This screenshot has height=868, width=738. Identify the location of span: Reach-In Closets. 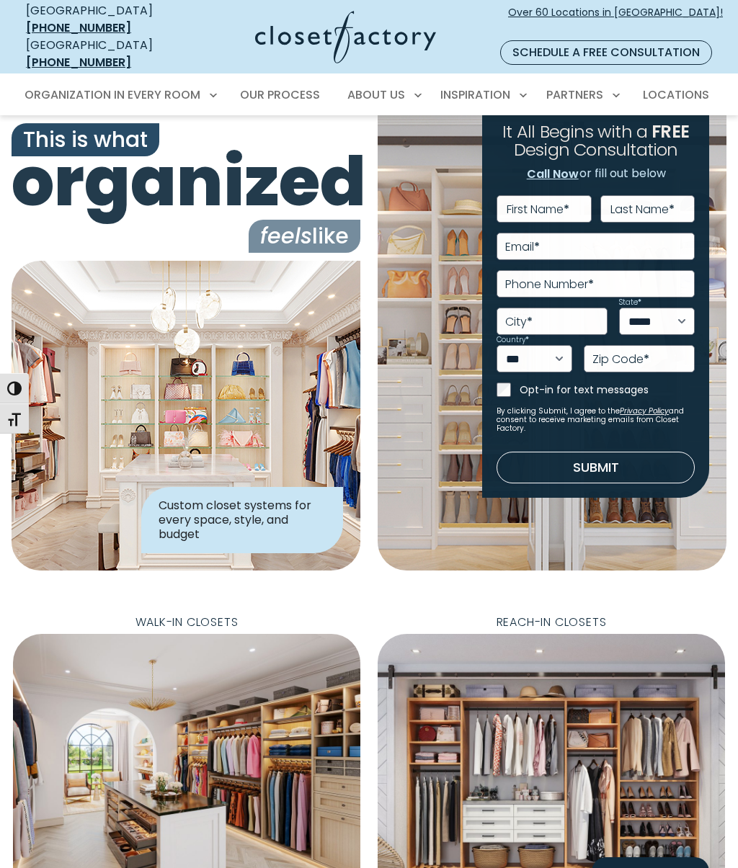
(551, 622).